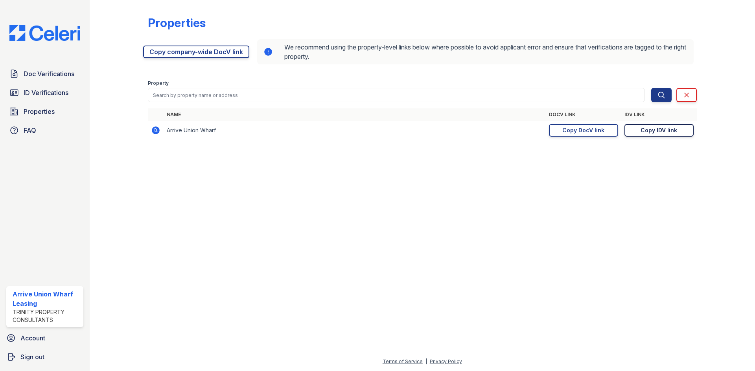 This screenshot has width=755, height=371. I want to click on span: Properties, so click(39, 112).